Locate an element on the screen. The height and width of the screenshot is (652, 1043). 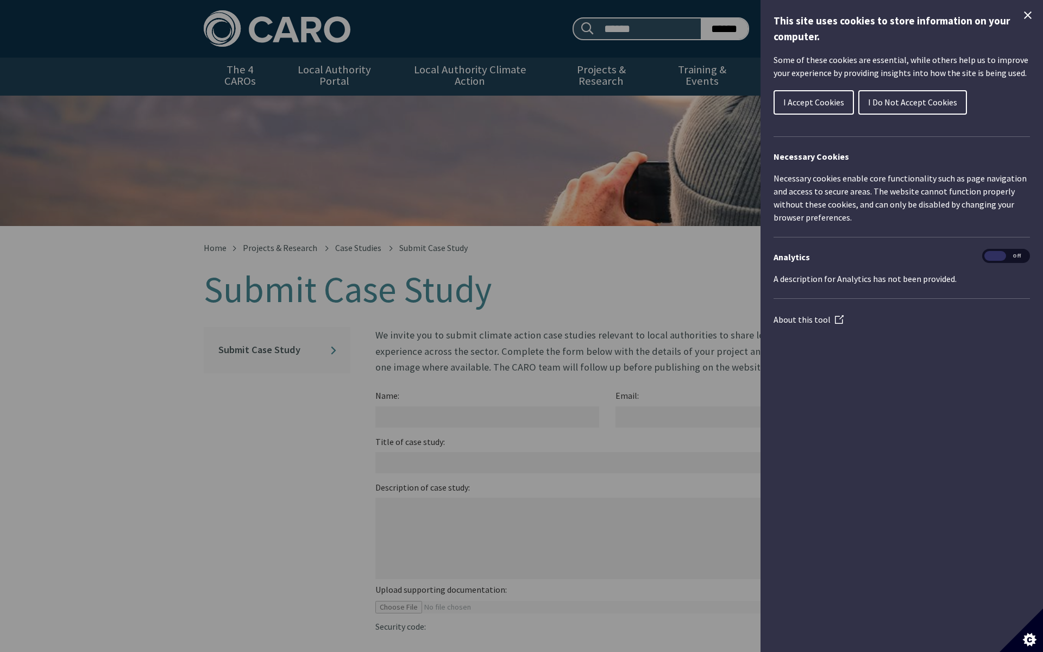
span: I Accept Cookies is located at coordinates (814, 102).